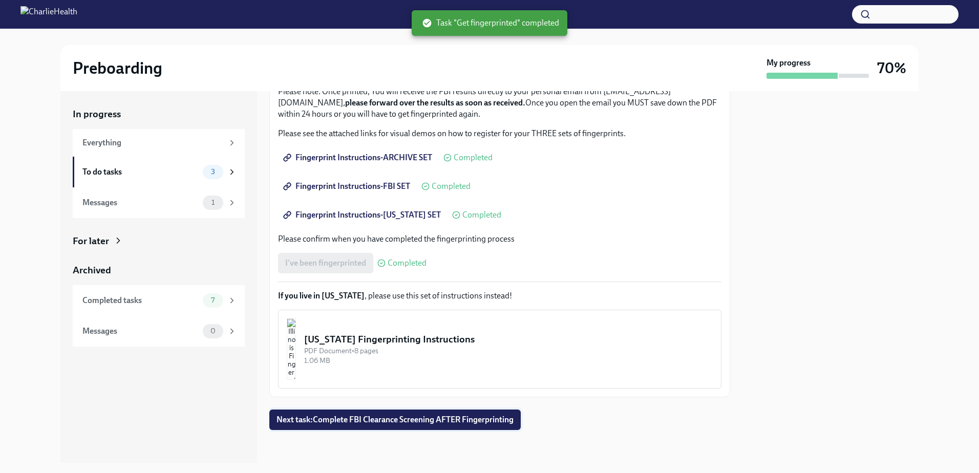  Describe the element at coordinates (117, 68) in the screenshot. I see `h2: Preboarding` at that location.